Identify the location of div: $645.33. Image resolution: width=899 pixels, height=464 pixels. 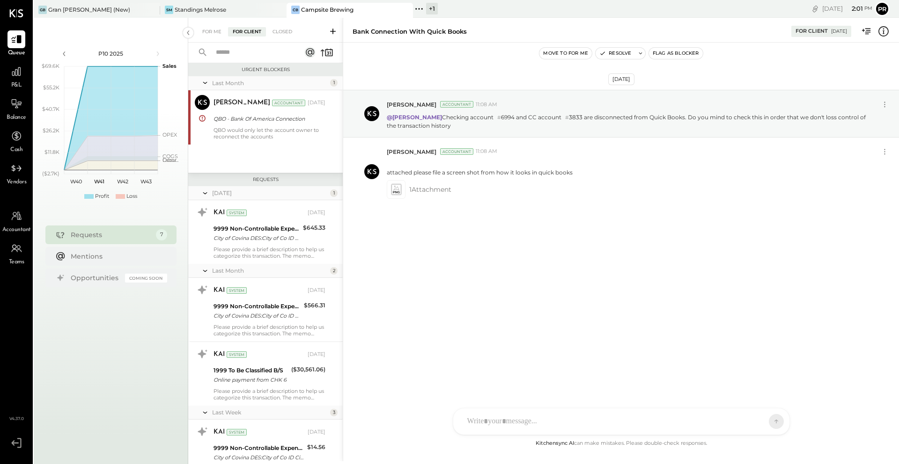
(314, 228).